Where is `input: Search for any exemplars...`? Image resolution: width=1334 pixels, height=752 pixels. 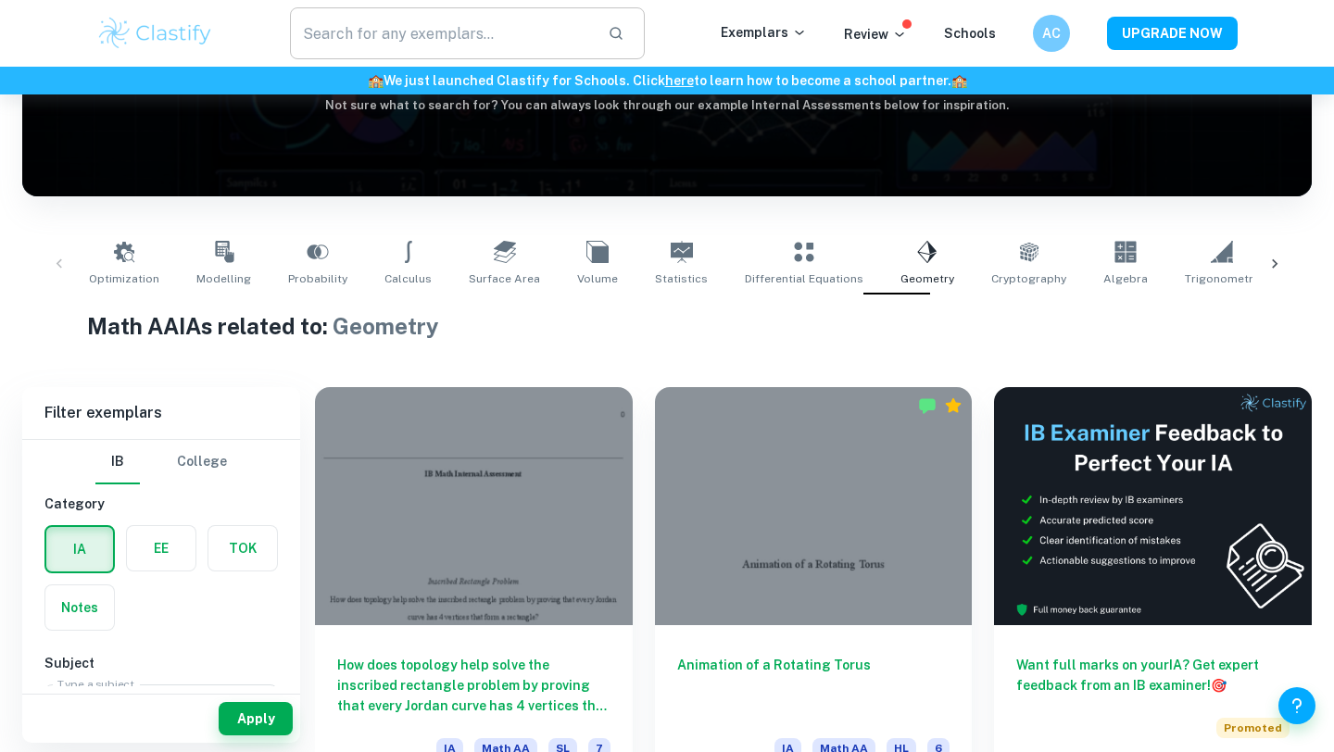
input: Search for any exemplars... is located at coordinates (441, 33).